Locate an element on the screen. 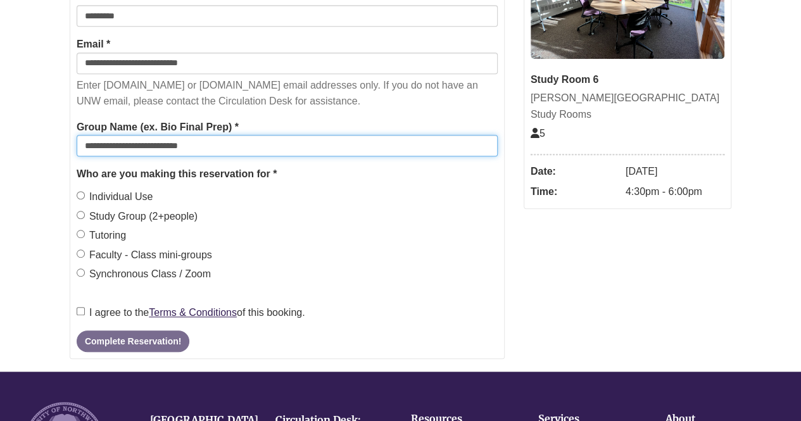  label: Individual Use is located at coordinates (115, 197).